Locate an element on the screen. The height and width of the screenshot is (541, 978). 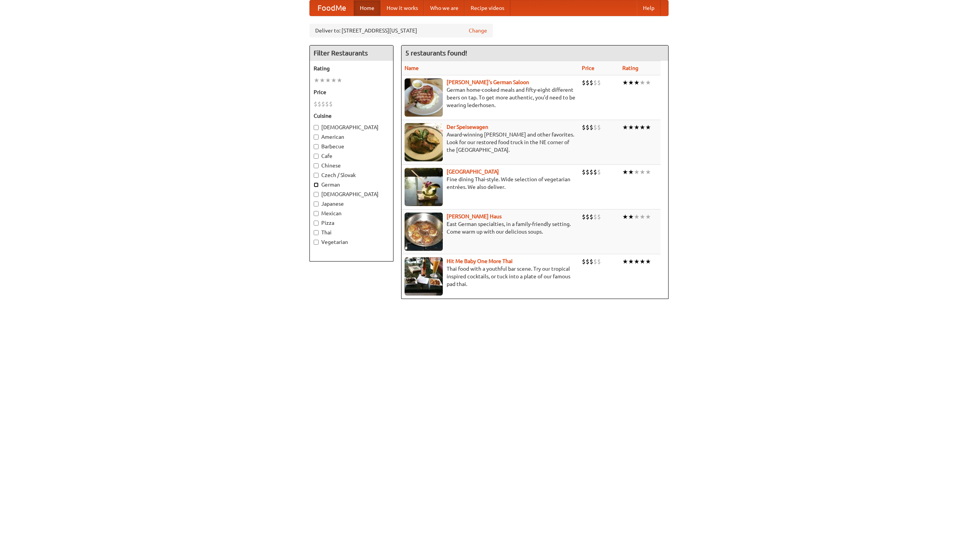
input: Pizza is located at coordinates (316, 223).